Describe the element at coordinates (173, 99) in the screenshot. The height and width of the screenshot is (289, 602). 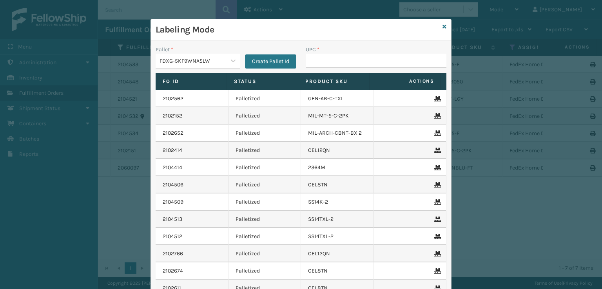
I see `a: 2102562` at that location.